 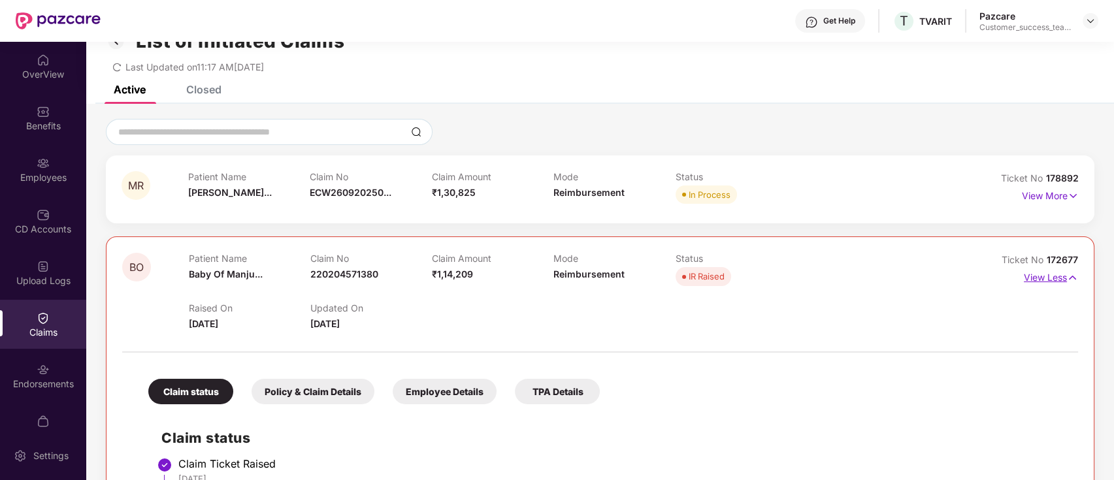 I want to click on h2: Claim status, so click(x=613, y=438).